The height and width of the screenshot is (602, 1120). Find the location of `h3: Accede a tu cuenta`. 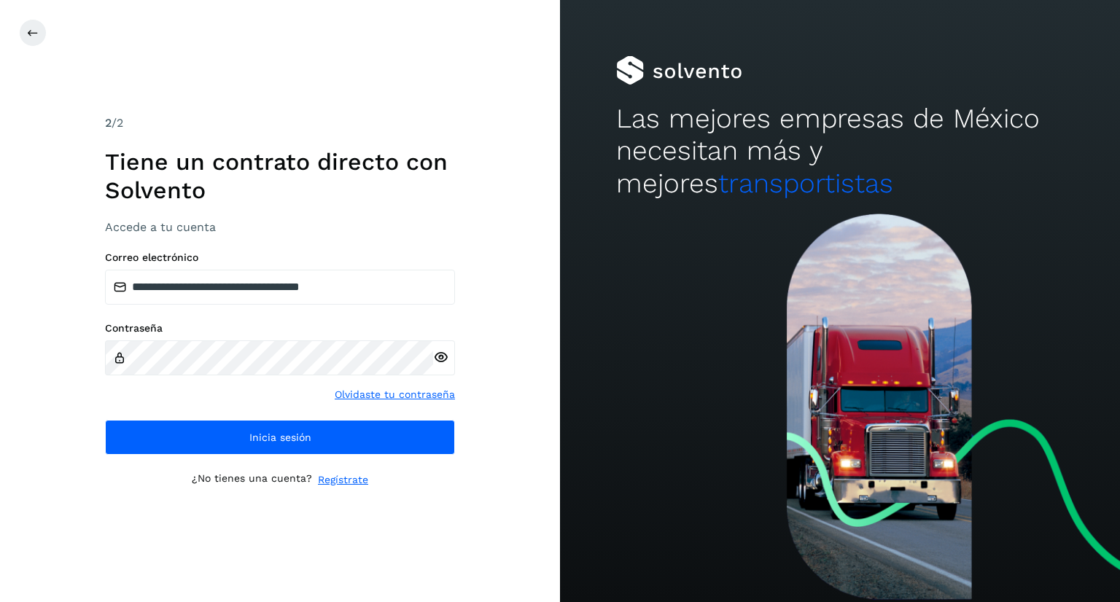

h3: Accede a tu cuenta is located at coordinates (280, 227).